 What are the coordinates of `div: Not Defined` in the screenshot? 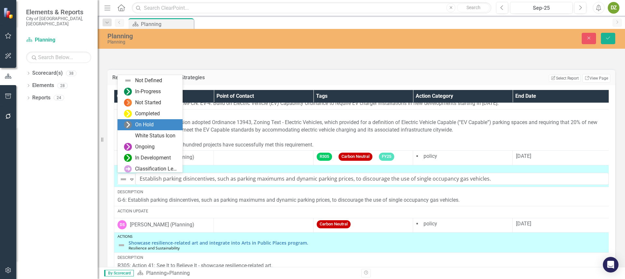 It's located at (148, 81).